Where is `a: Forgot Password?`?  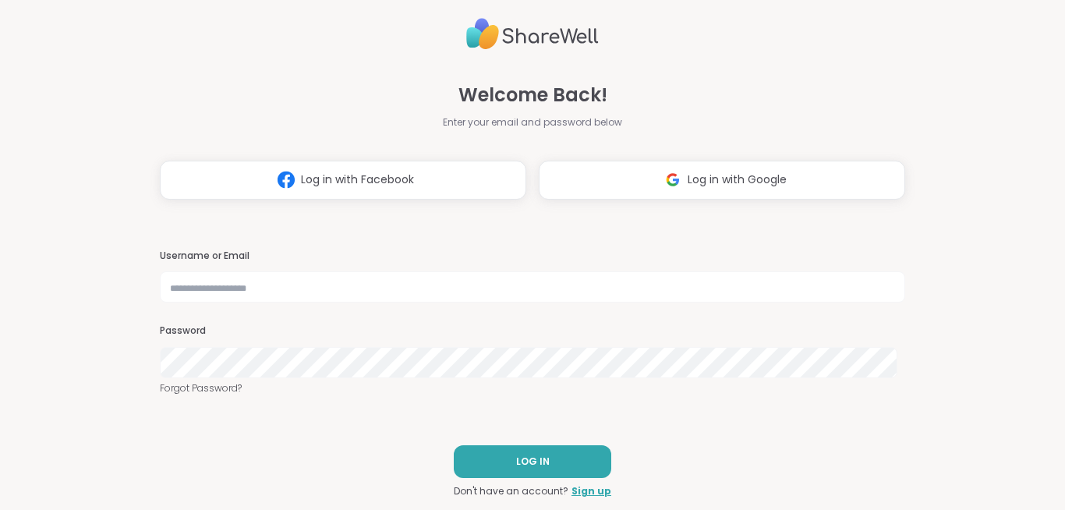
a: Forgot Password? is located at coordinates (532, 388).